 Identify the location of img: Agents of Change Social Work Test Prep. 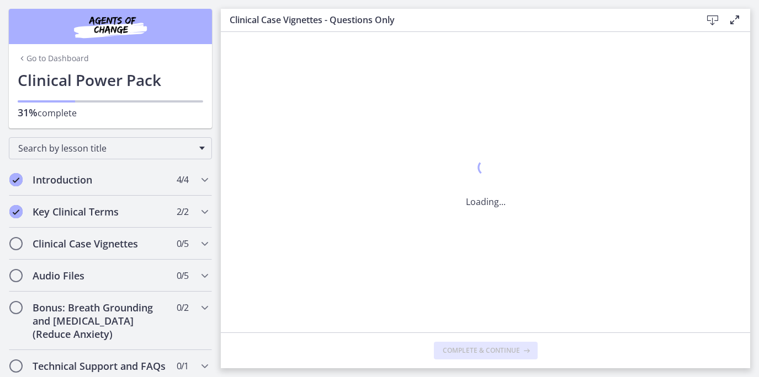
(110, 26).